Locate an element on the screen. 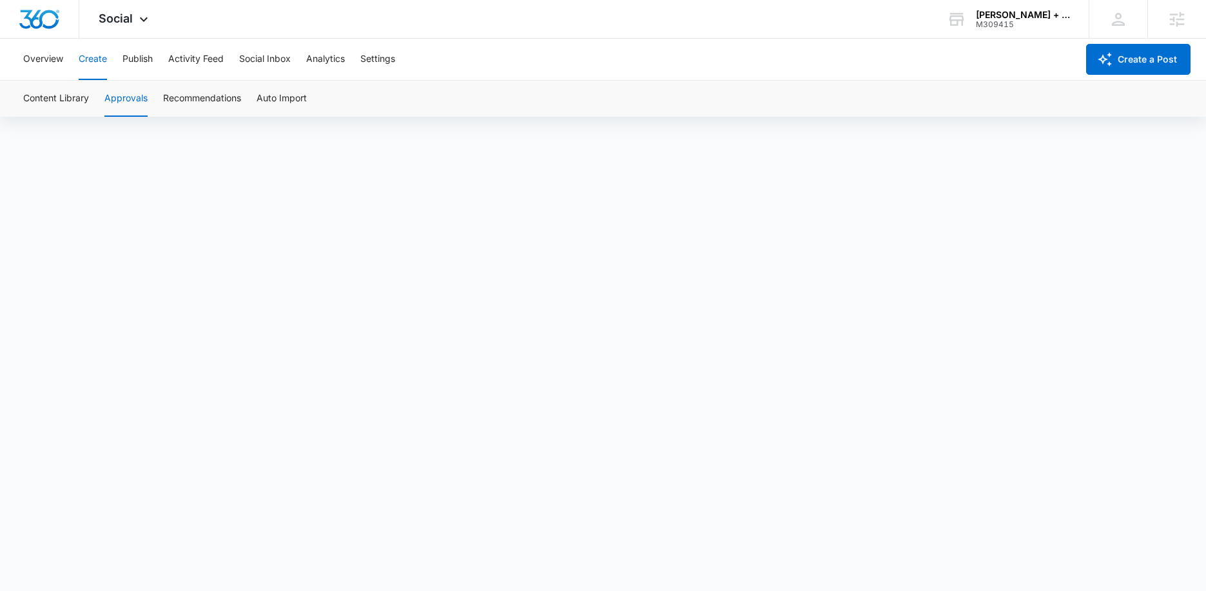  button: Auto Import is located at coordinates (282, 99).